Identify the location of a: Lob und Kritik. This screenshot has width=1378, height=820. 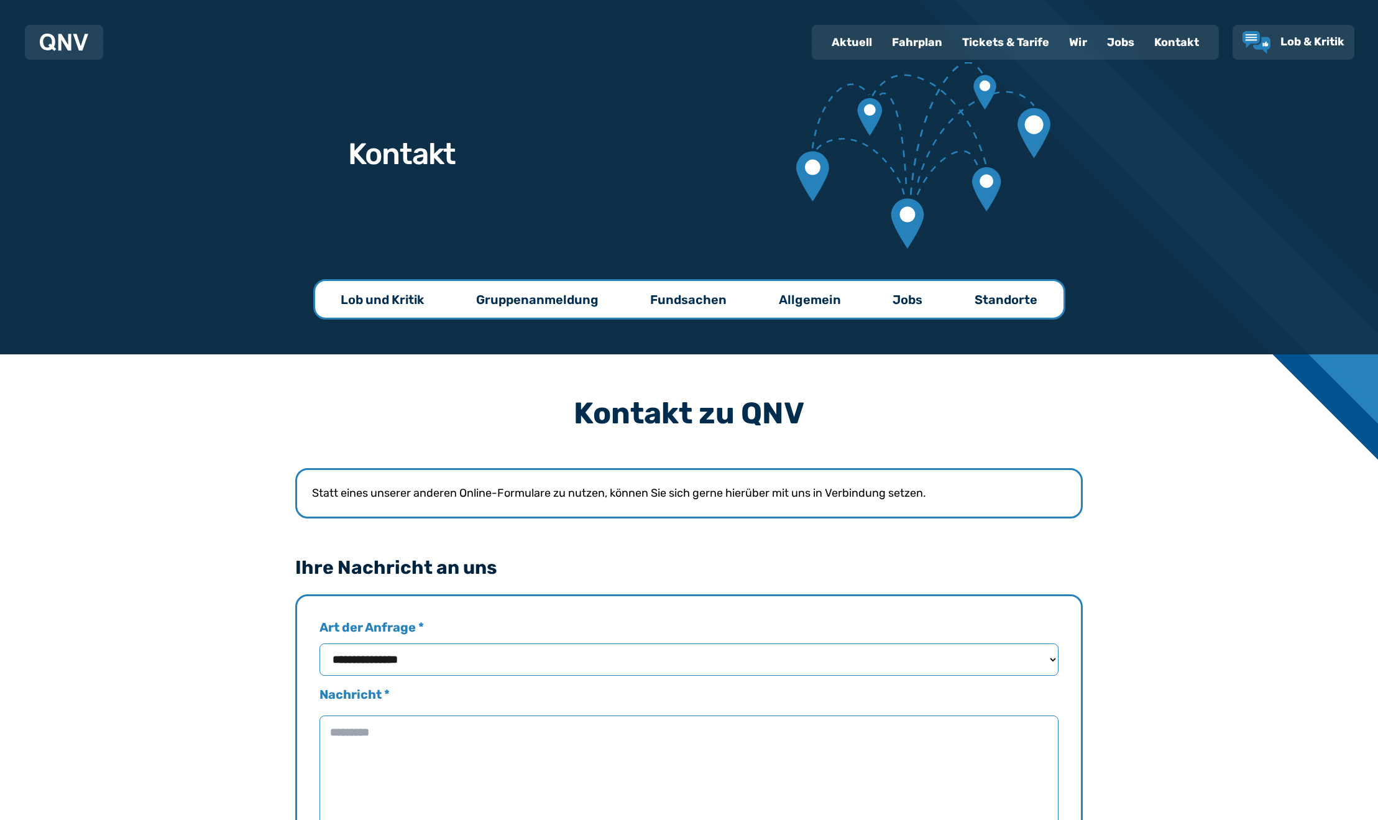
(382, 299).